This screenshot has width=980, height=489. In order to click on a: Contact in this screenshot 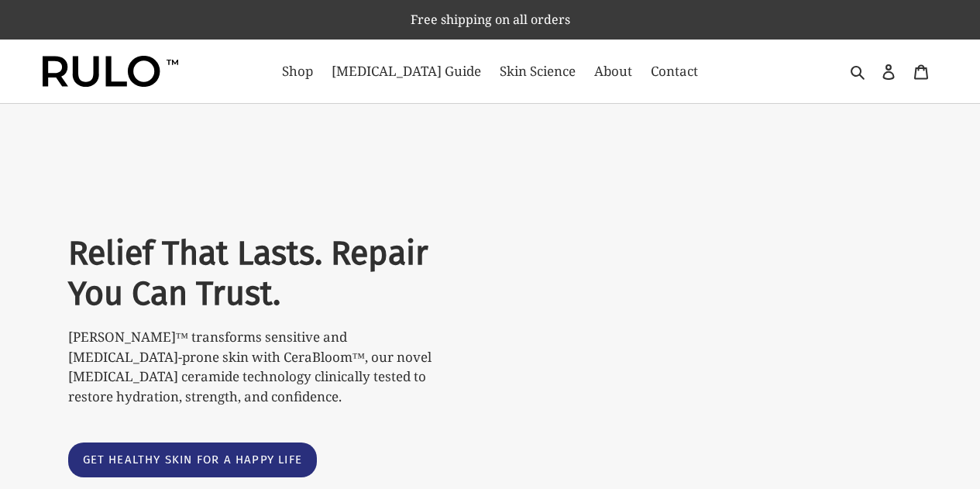, I will do `click(674, 71)`.